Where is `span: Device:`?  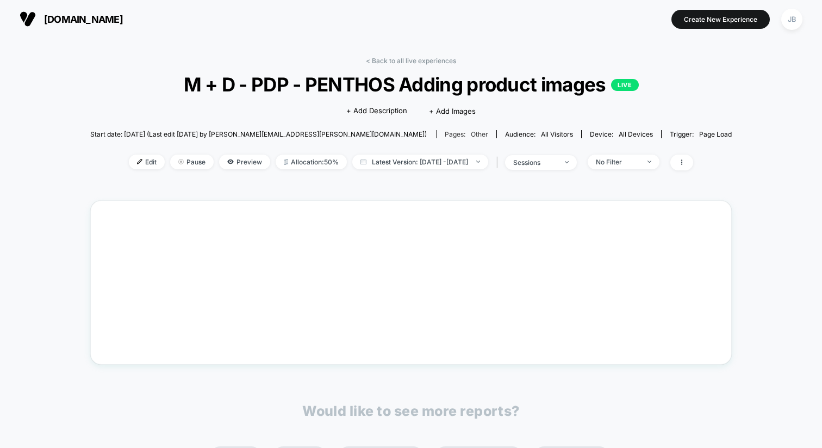
span: Device: is located at coordinates (621, 134).